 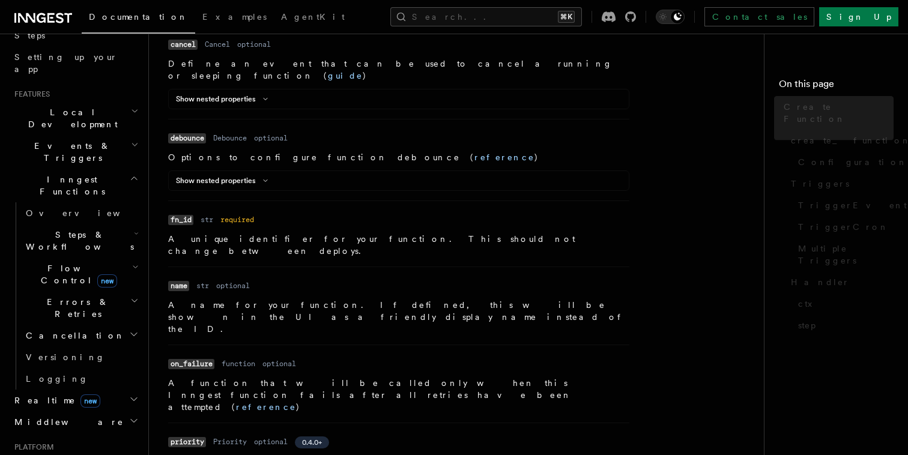 I want to click on span: Create Function, so click(x=838, y=113).